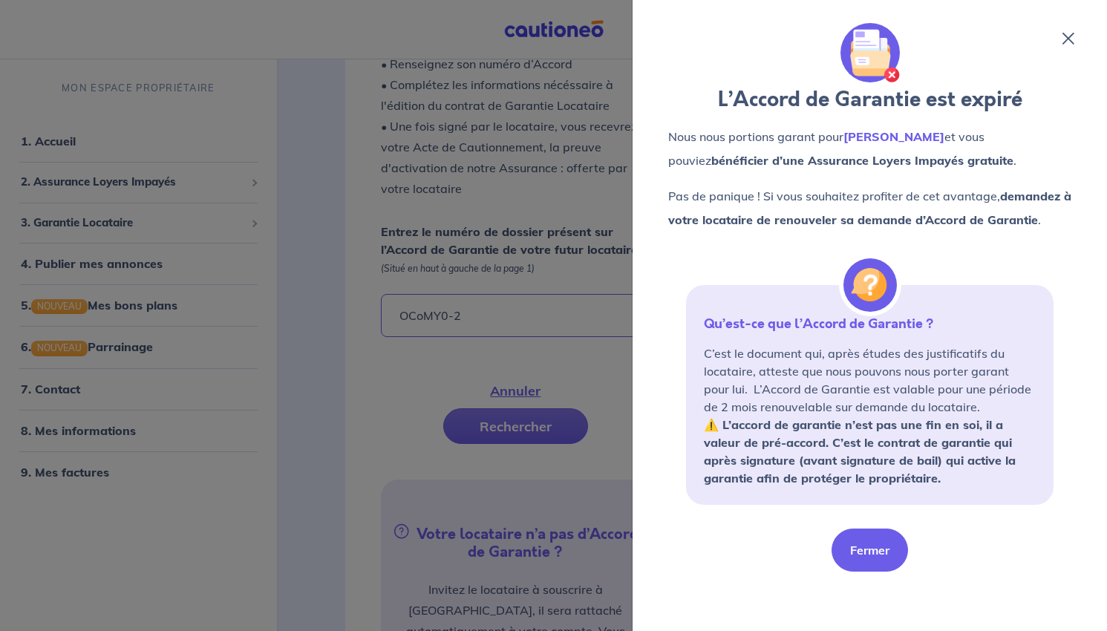 This screenshot has height=631, width=1107. Describe the element at coordinates (869, 208) in the screenshot. I see `p: Pas de panique ! Si vous souhaitez profiter de cet avantage, .` at that location.